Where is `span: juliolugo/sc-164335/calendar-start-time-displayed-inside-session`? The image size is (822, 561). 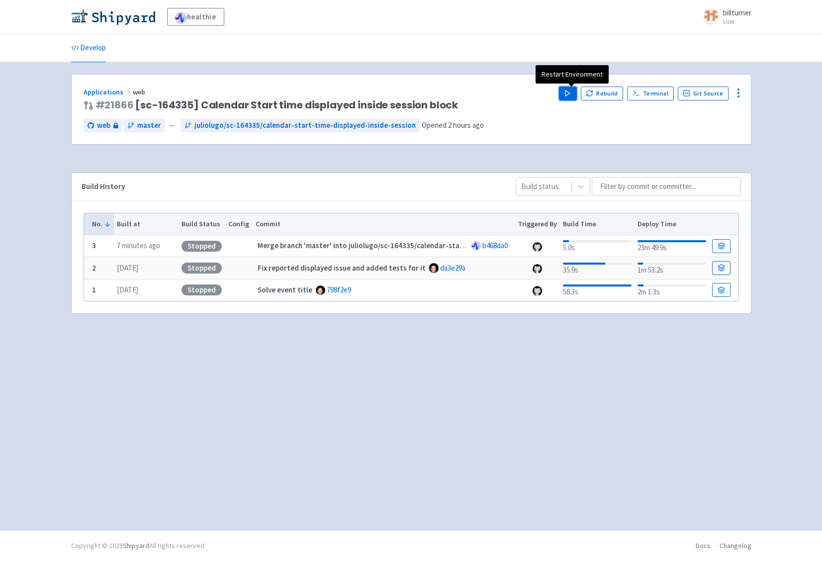
span: juliolugo/sc-164335/calendar-start-time-displayed-inside-session is located at coordinates (305, 125).